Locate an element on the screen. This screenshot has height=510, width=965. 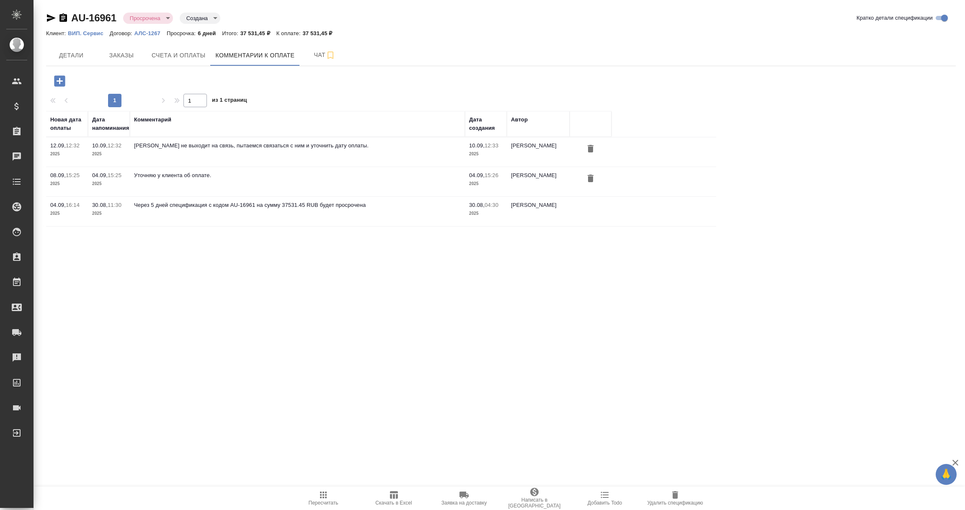
p: ВИП. Сервис is located at coordinates (89, 33).